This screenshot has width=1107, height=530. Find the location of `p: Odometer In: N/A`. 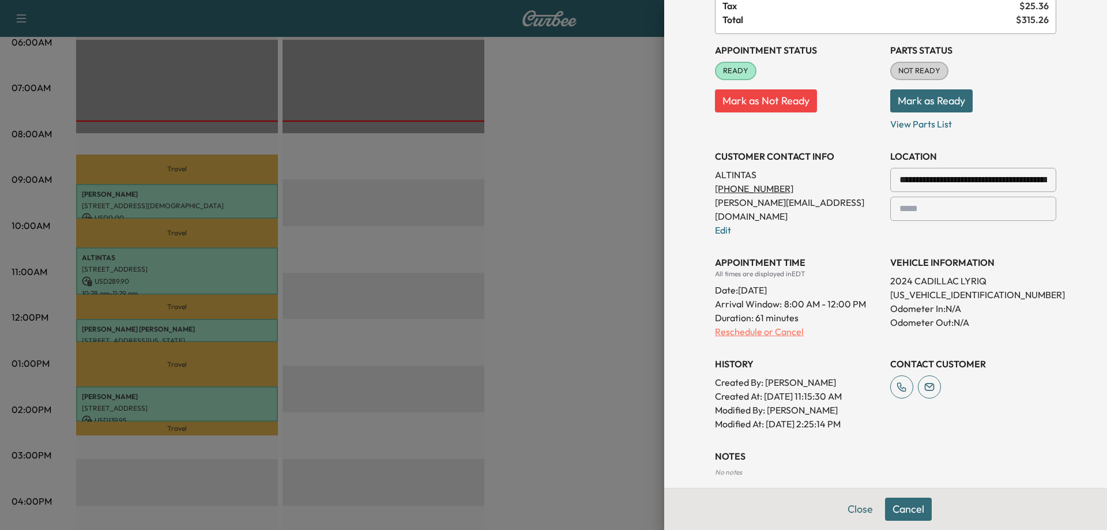

p: Odometer In: N/A is located at coordinates (974, 309).